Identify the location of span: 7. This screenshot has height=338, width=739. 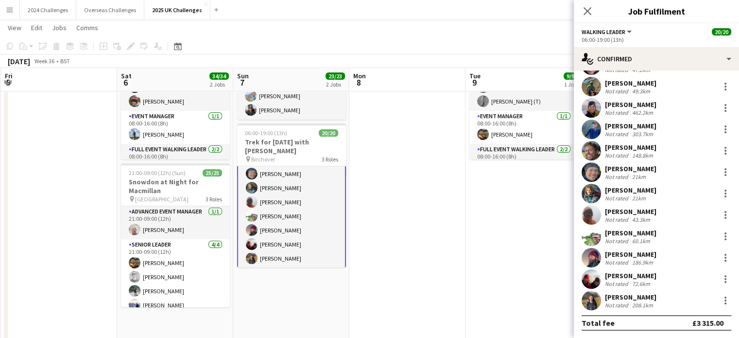
(242, 82).